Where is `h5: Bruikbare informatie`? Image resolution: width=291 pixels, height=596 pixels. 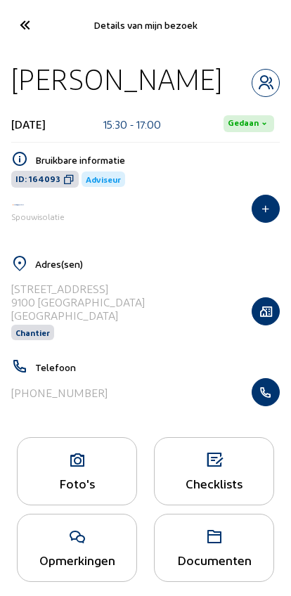 h5: Bruikbare informatie is located at coordinates (157, 159).